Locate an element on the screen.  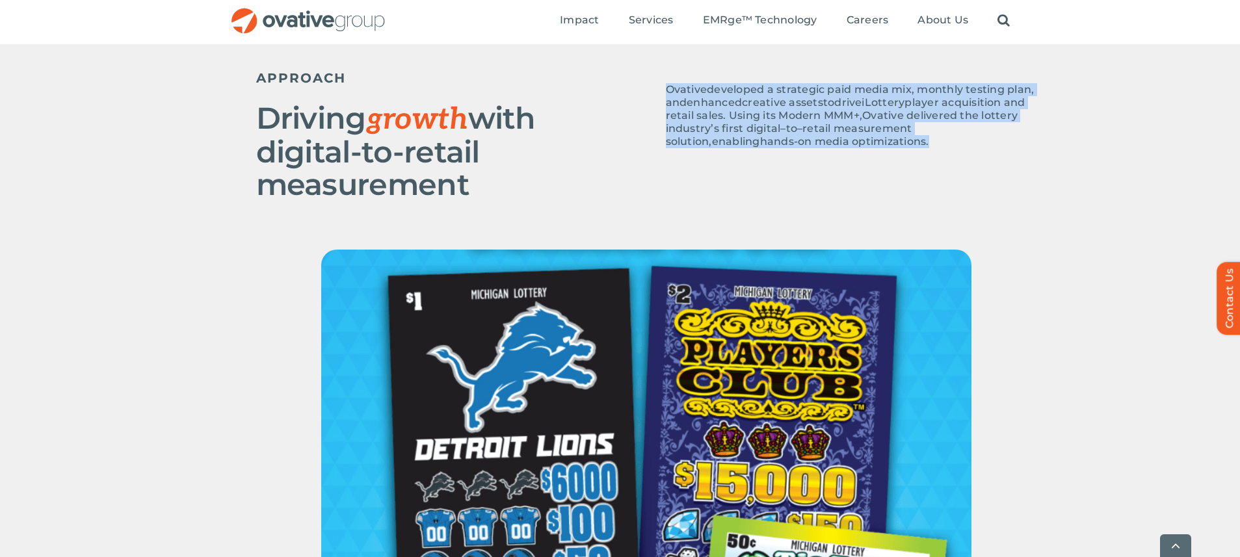
a: About Us is located at coordinates (943, 21).